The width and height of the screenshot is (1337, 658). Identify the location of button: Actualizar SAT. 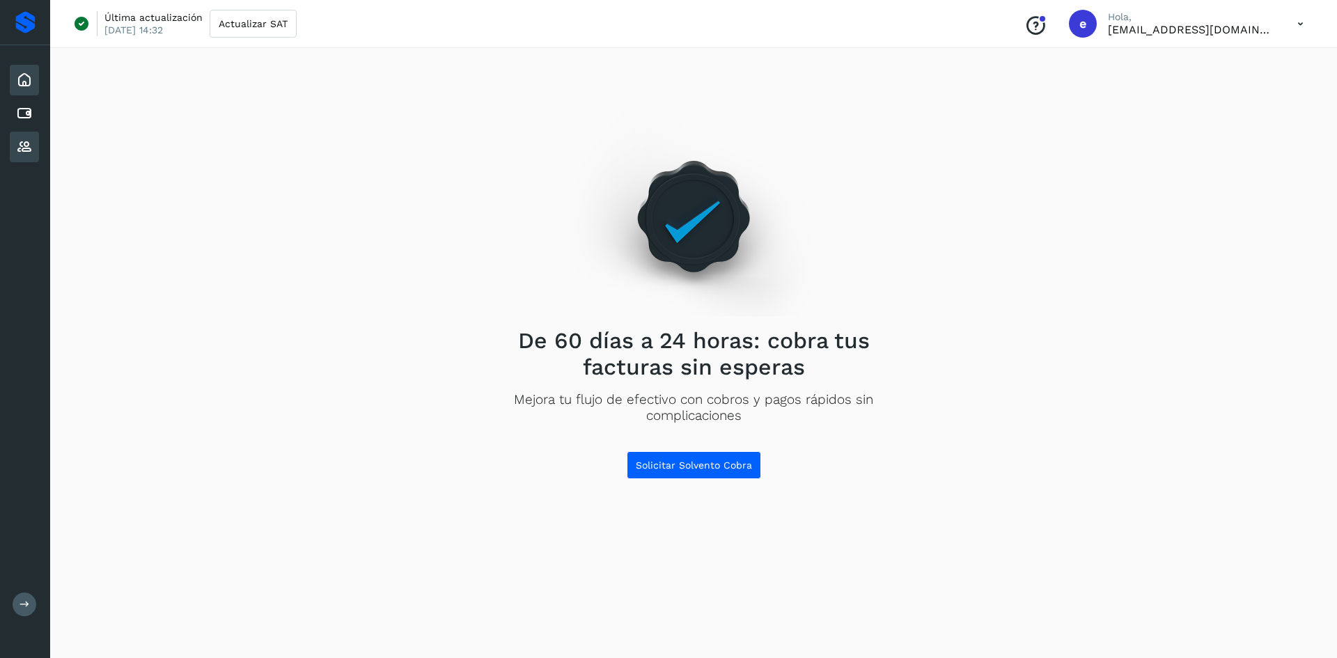
(253, 24).